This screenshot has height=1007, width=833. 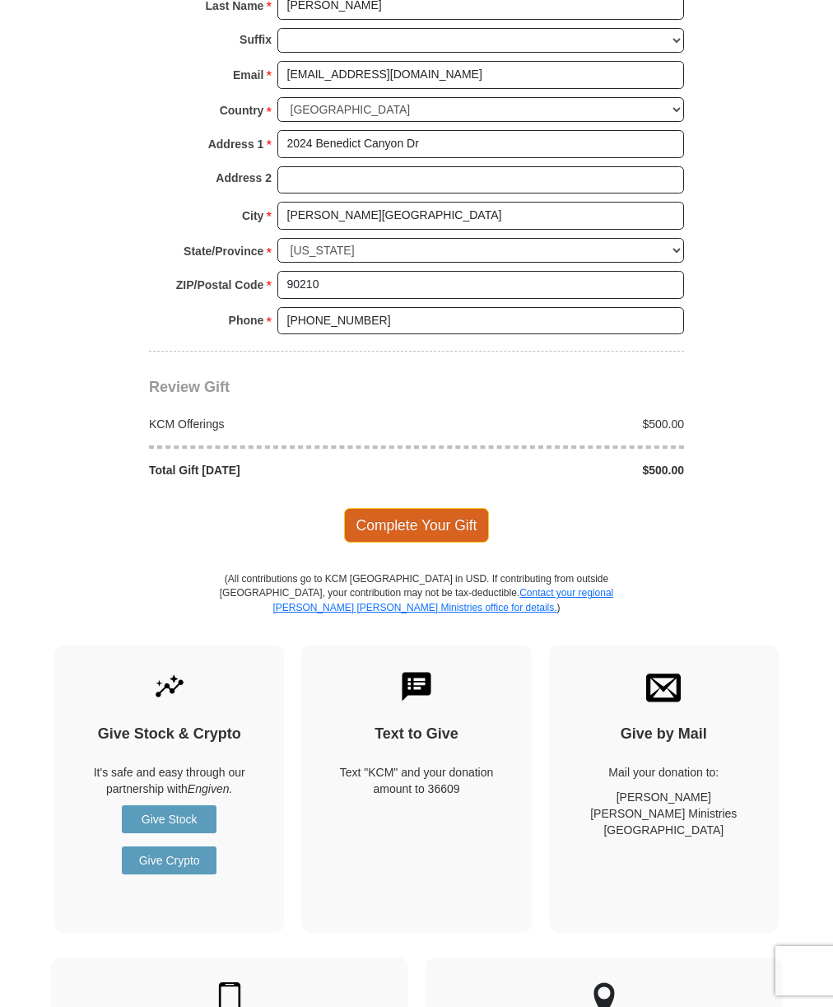 I want to click on img: envelope.svg, so click(x=664, y=687).